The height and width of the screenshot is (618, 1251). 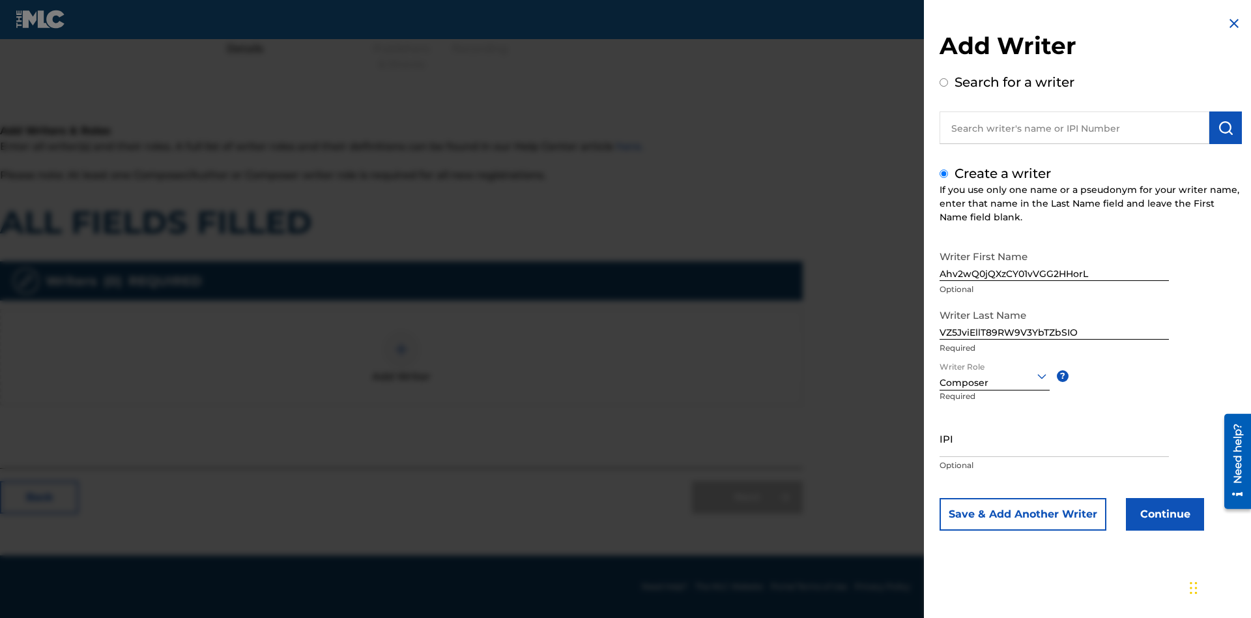 I want to click on label: Search for a writer, so click(x=1015, y=82).